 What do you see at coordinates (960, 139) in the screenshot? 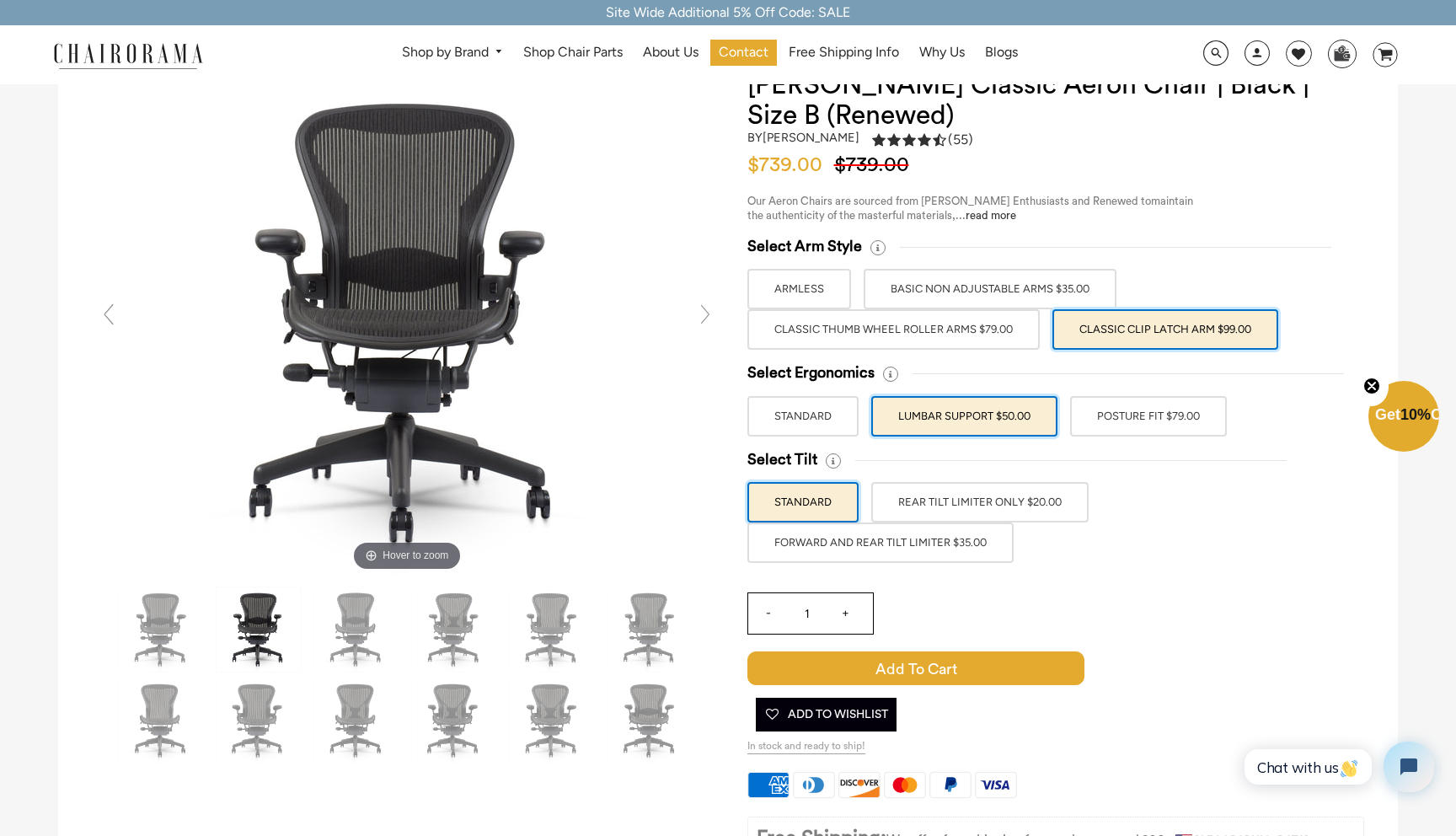
I see `span: (55)` at bounding box center [960, 139].